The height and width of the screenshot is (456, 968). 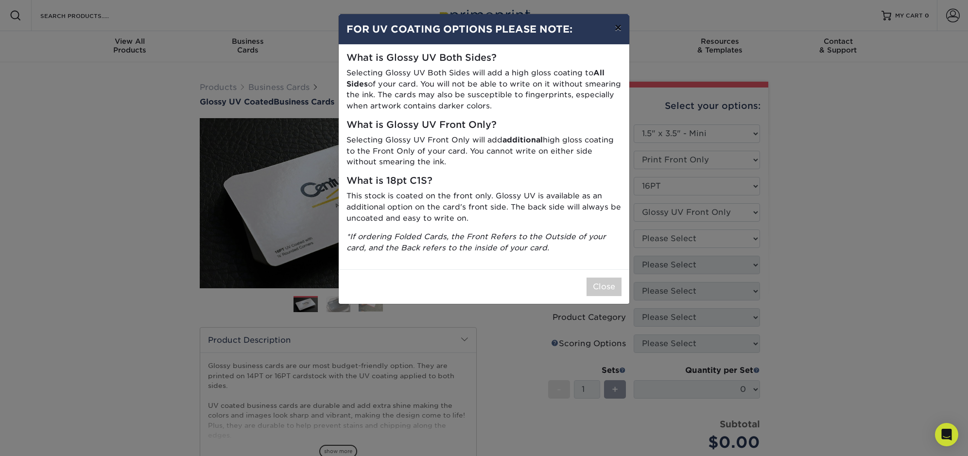 What do you see at coordinates (484, 125) in the screenshot?
I see `h5: What is Glossy UV Front Only?` at bounding box center [484, 125].